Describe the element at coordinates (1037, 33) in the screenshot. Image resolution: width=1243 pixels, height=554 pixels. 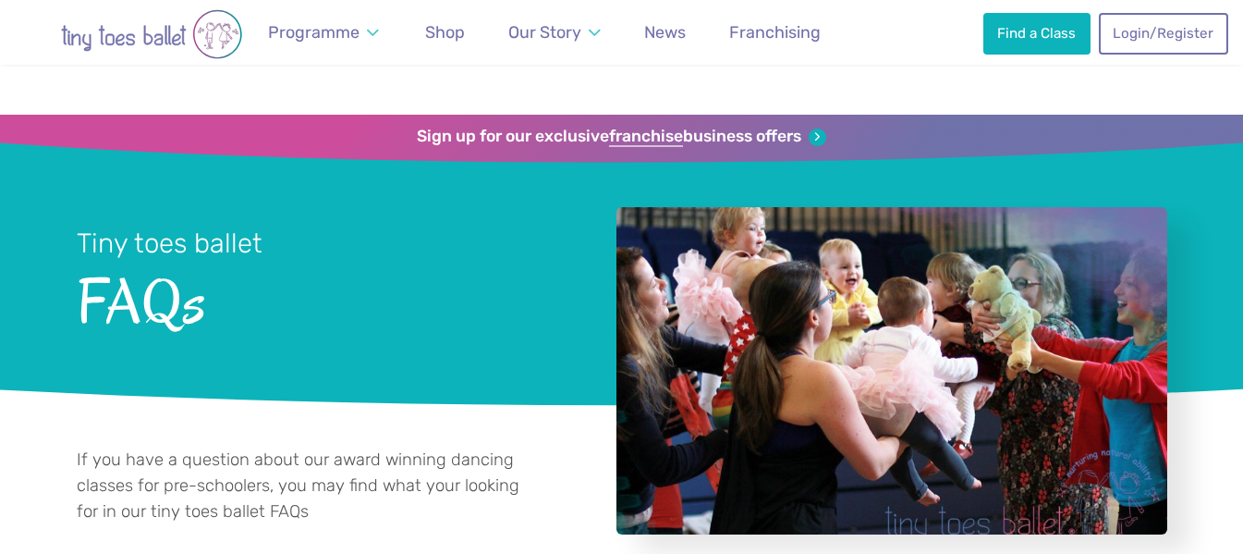
I see `a: Find a Class` at that location.